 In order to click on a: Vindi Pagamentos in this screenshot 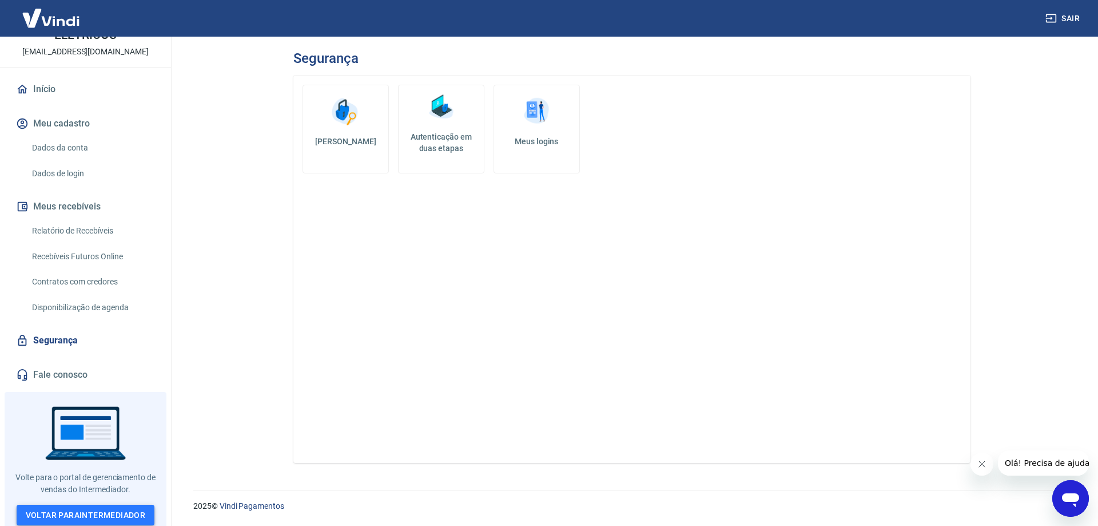, I will do `click(252, 506)`.